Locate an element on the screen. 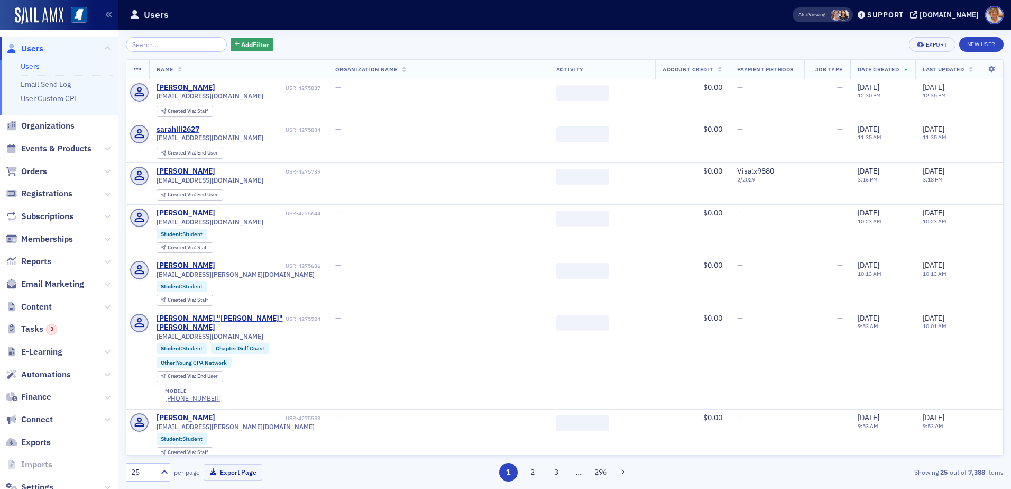 Image resolution: width=1011 pixels, height=489 pixels. span: Subscriptions is located at coordinates (47, 216).